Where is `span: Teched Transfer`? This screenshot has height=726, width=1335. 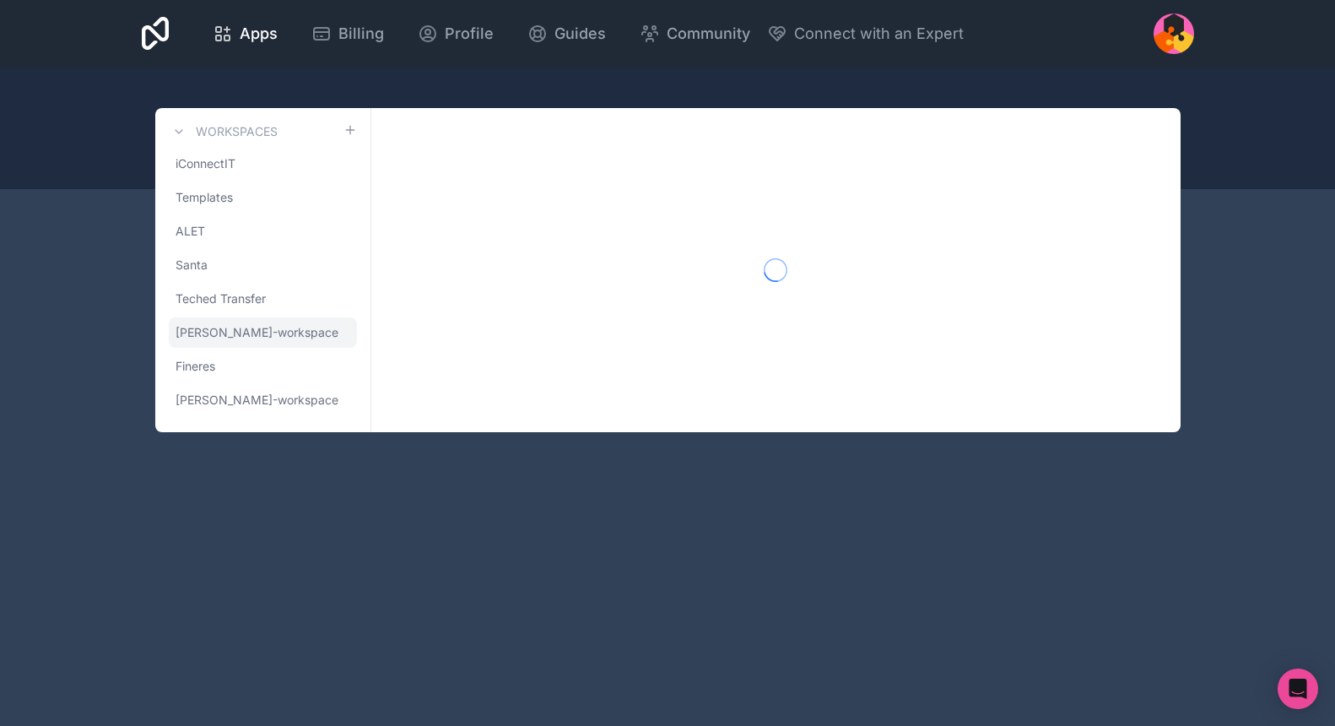
span: Teched Transfer is located at coordinates (220, 299).